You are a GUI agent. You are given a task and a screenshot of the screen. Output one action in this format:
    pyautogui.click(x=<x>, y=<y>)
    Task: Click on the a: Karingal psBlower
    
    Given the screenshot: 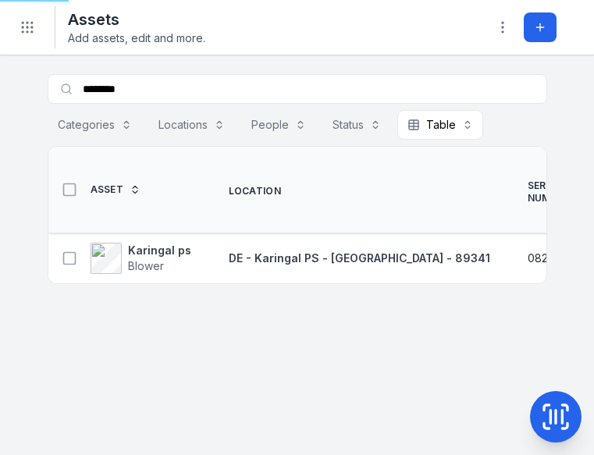 What is the action you would take?
    pyautogui.click(x=141, y=259)
    